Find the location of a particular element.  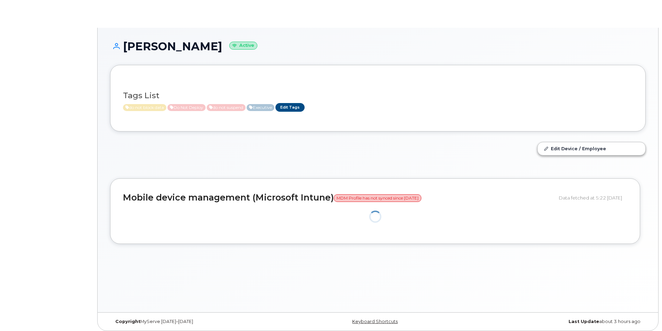

a: Keyboard Shortcuts is located at coordinates (375, 322).